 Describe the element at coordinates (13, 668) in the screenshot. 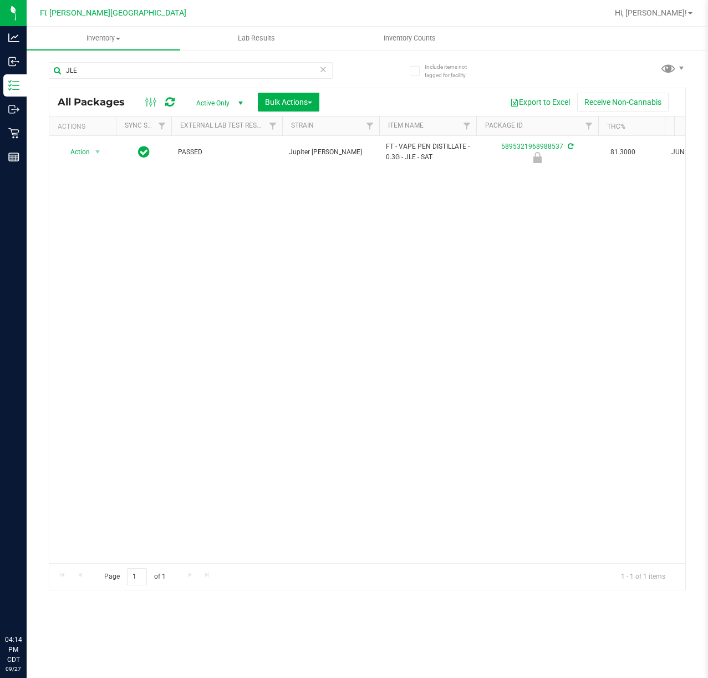

I see `p: 09/27` at that location.